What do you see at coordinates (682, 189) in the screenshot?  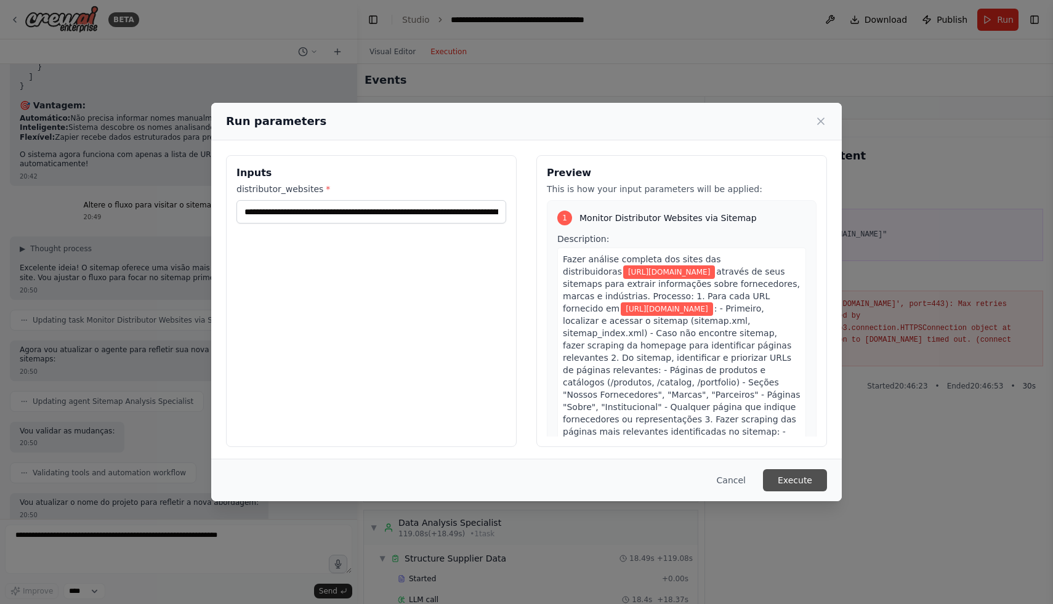 I see `p: This is how your input parameters will be applied:` at bounding box center [682, 189].